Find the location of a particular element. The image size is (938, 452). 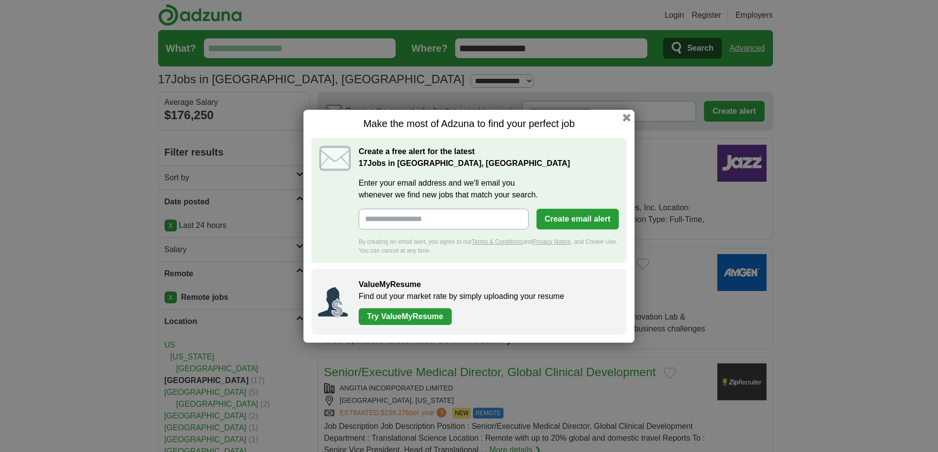

a: Try ValueMyResume is located at coordinates (405, 317).